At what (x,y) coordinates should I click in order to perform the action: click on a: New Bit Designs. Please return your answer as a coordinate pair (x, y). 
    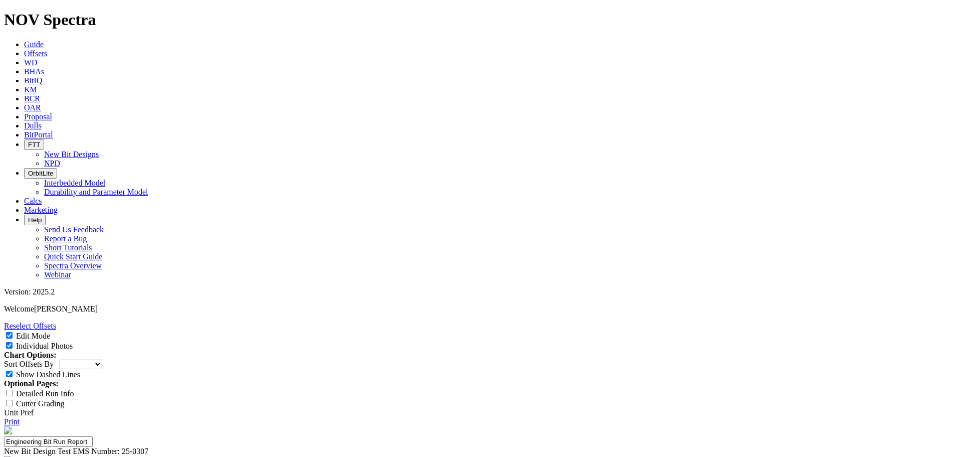
    Looking at the image, I should click on (71, 154).